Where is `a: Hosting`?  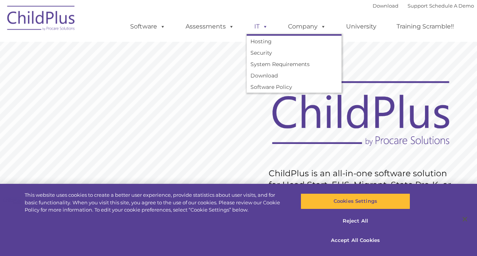 a: Hosting is located at coordinates (294, 41).